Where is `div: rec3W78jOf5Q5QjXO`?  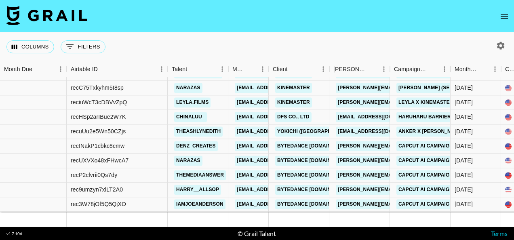 div: rec3W78jOf5Q5QjXO is located at coordinates (98, 205).